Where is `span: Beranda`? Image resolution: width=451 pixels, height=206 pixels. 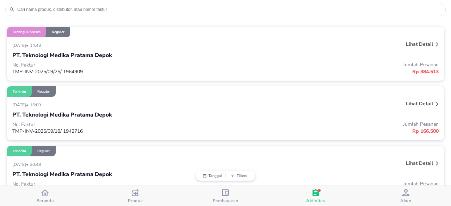 span: Beranda is located at coordinates (45, 201).